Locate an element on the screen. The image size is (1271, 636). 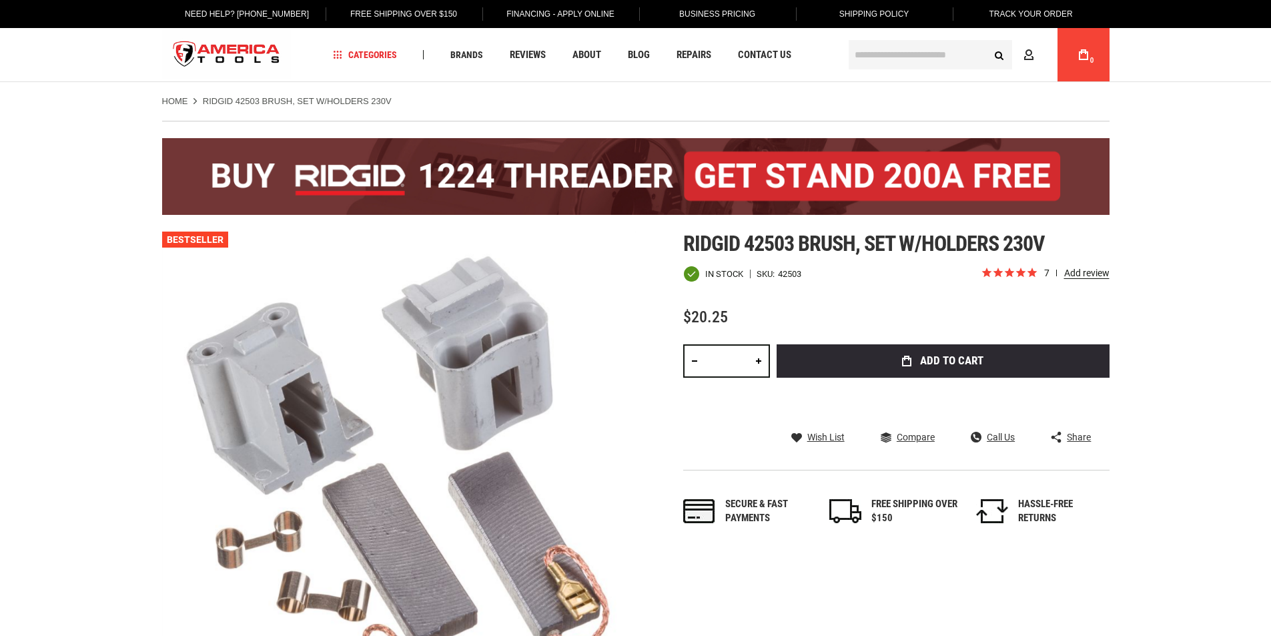
span: About is located at coordinates (586, 55).